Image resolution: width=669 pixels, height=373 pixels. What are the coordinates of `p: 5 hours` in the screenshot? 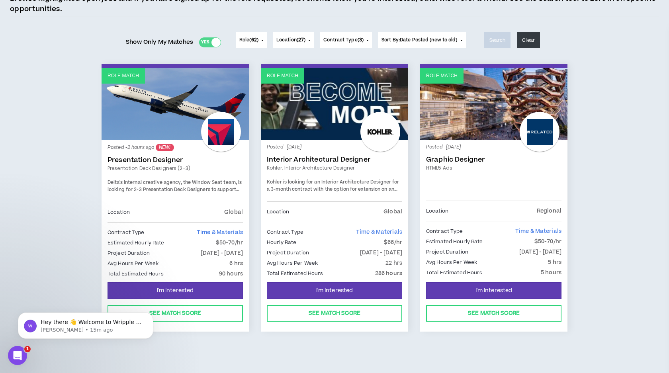 It's located at (551, 273).